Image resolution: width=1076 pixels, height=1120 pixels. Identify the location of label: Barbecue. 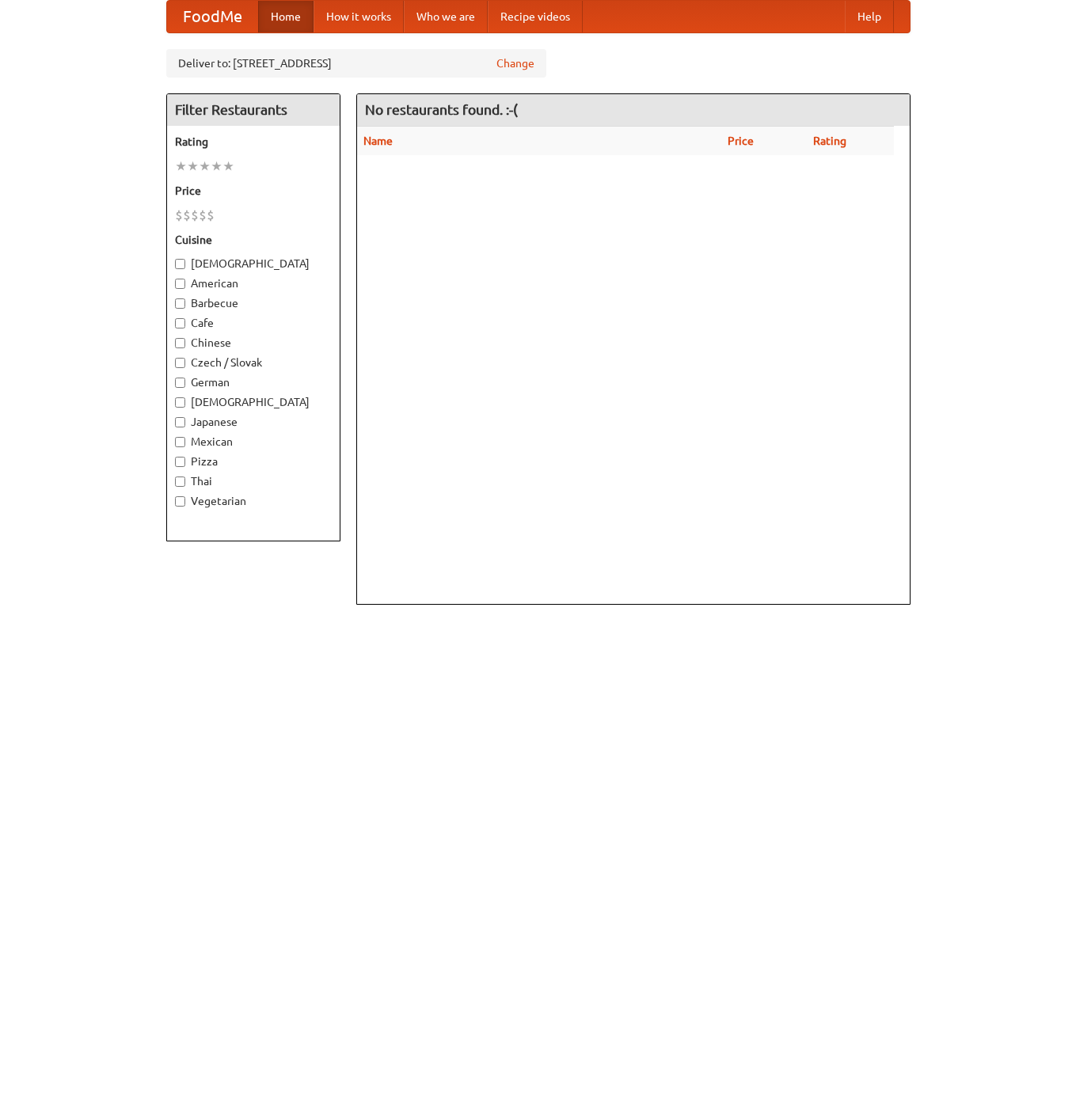
(254, 303).